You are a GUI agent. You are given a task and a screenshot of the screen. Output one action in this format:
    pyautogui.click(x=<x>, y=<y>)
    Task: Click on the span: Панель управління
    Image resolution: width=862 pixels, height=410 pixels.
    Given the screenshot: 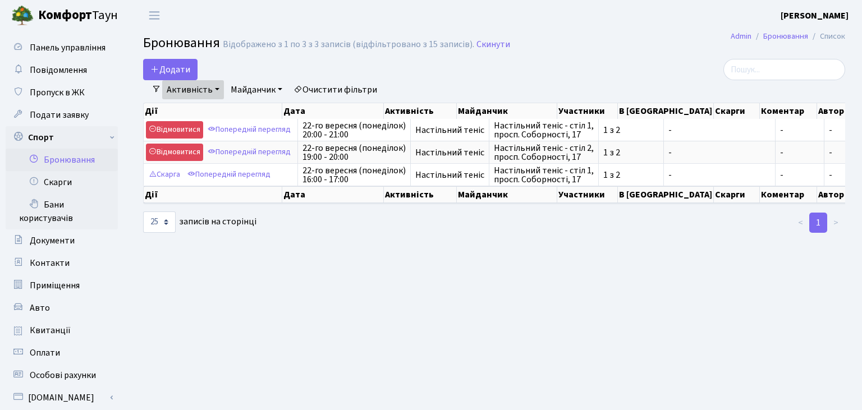 What is the action you would take?
    pyautogui.click(x=67, y=48)
    